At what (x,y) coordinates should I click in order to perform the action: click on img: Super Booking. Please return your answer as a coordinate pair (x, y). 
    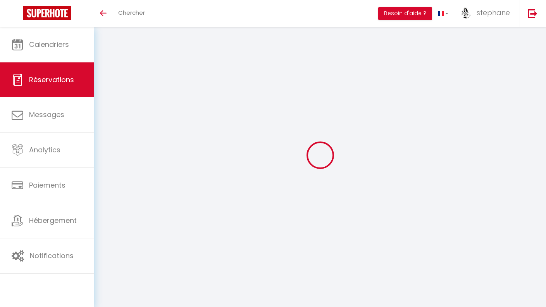
    Looking at the image, I should click on (47, 13).